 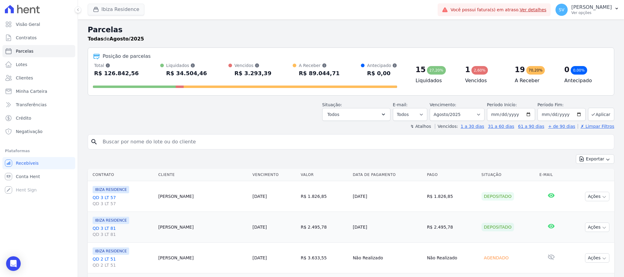 I want to click on a: Parcelas, so click(x=39, y=51).